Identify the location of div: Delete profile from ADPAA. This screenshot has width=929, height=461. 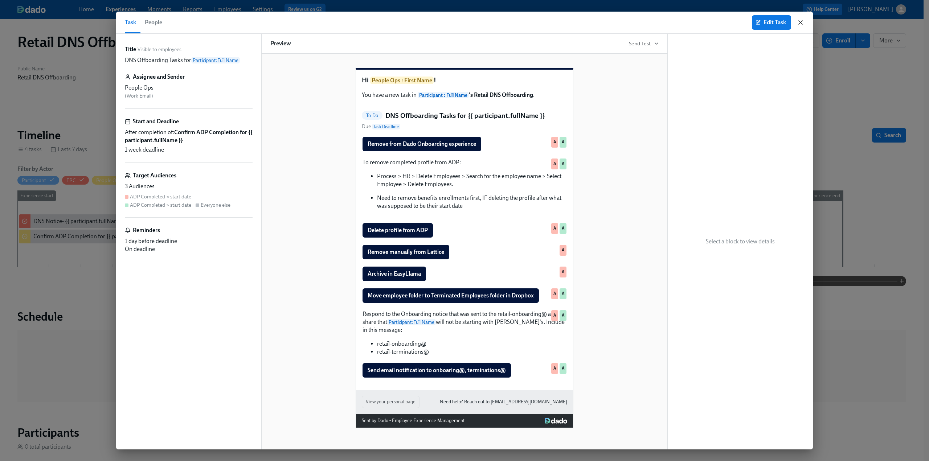
(465, 230).